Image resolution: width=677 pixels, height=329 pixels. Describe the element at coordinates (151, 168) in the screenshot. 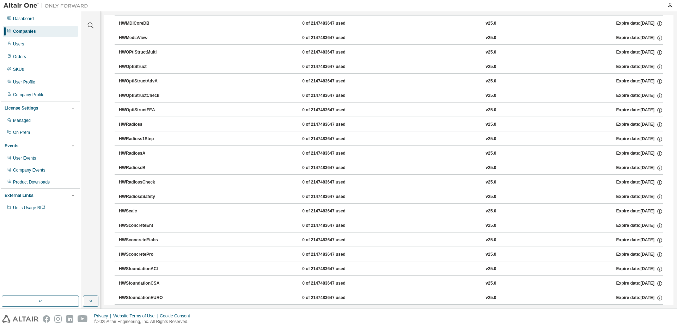

I see `div: HWRadiossB` at that location.